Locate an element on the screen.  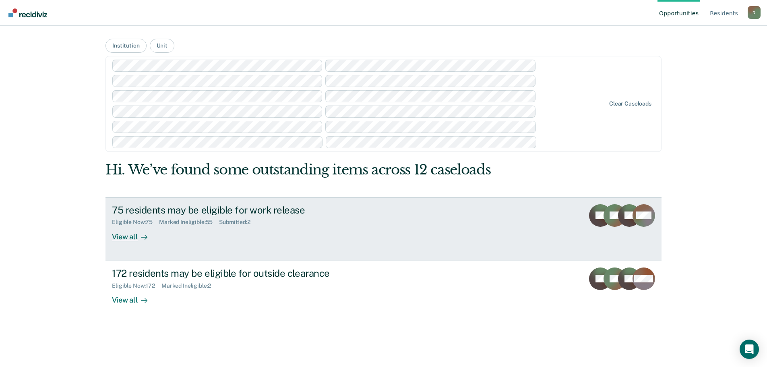
div: Clear caseloads is located at coordinates (630, 104).